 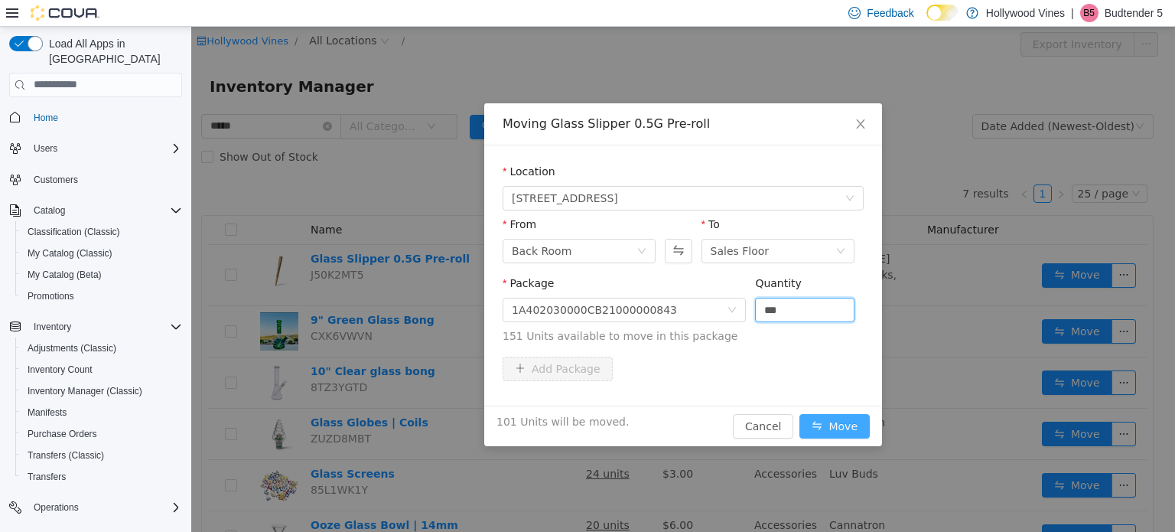 What do you see at coordinates (371, 395) in the screenshot?
I see `span: 101 Units will be moved.` at bounding box center [371, 395].